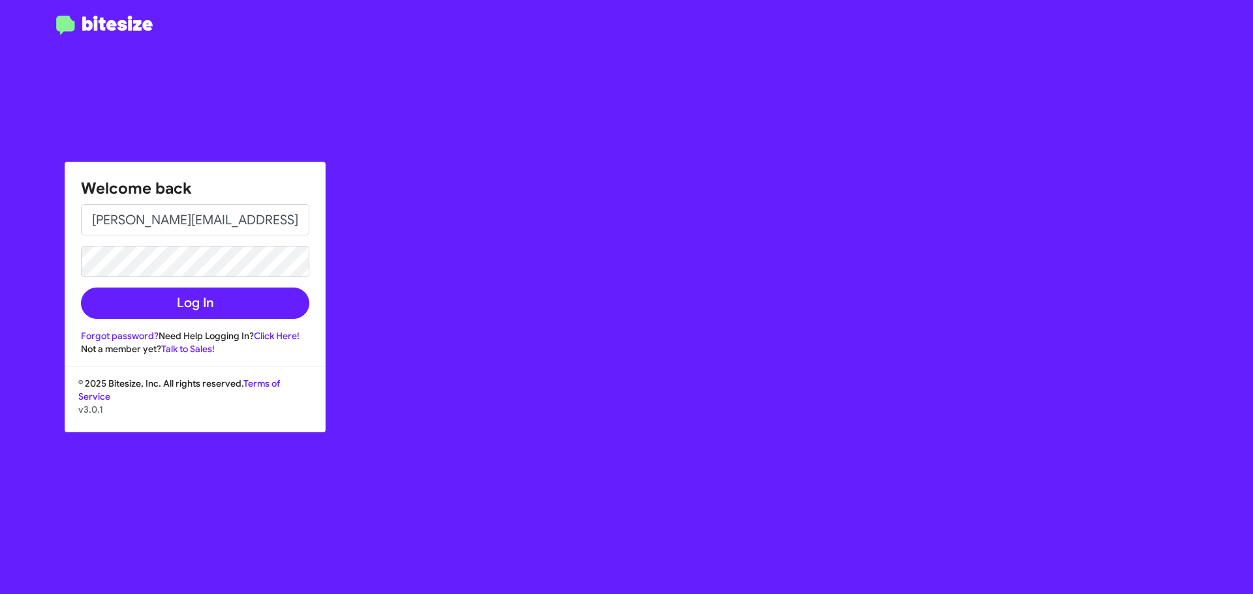 The image size is (1253, 594). What do you see at coordinates (195, 404) in the screenshot?
I see `div: © 2025 Bitesize, Inc. All rights reserved.` at bounding box center [195, 404].